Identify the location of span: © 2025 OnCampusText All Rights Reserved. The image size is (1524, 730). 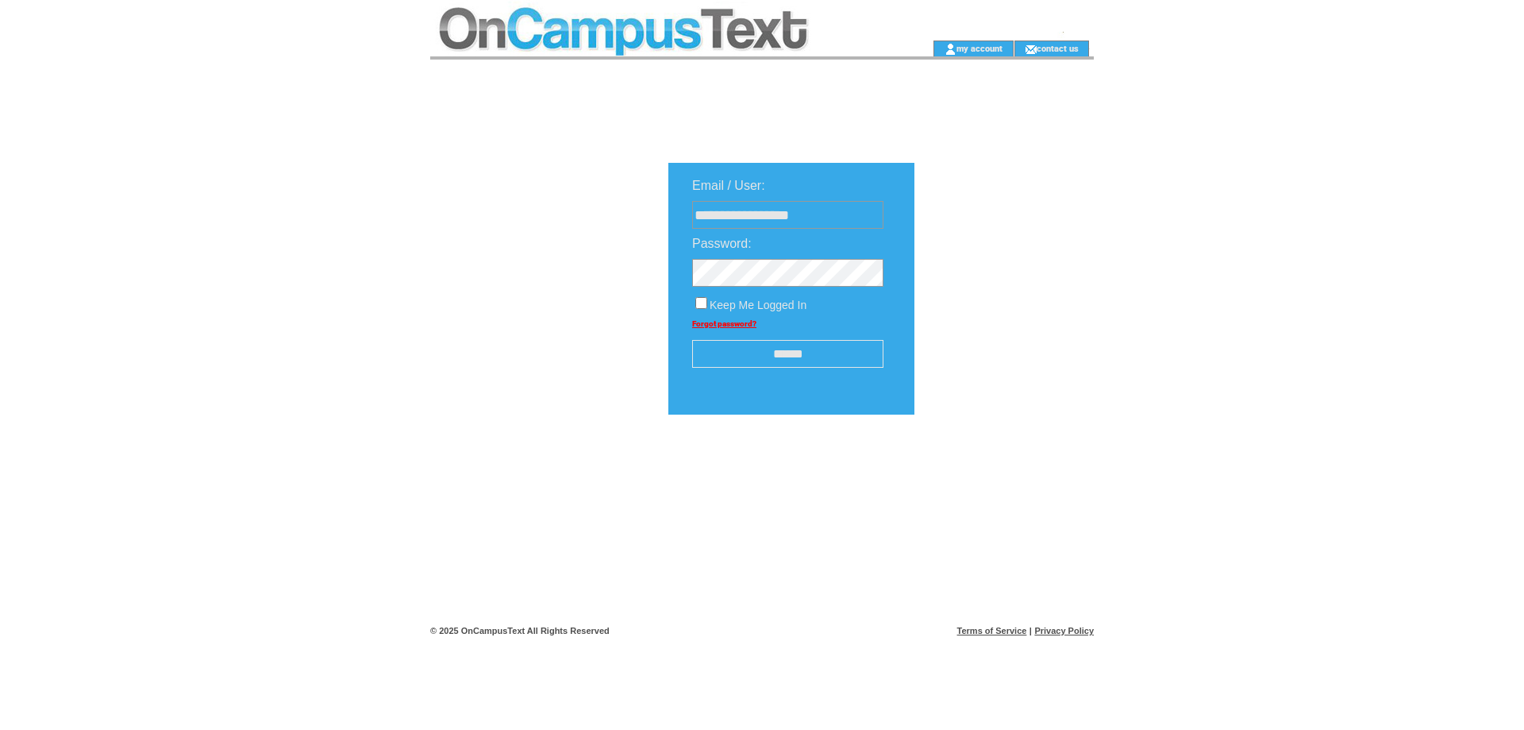
(520, 630).